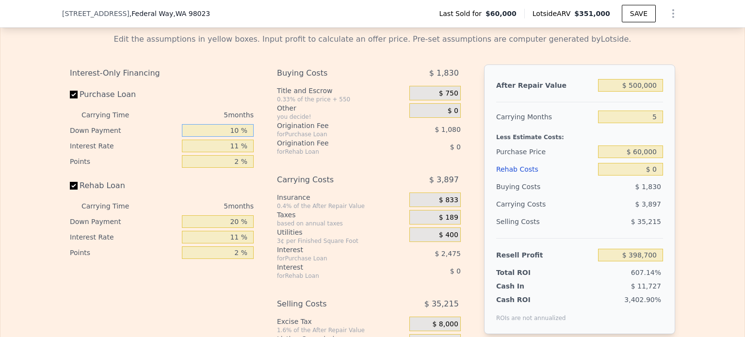  I want to click on span: $ 8,000, so click(445, 324).